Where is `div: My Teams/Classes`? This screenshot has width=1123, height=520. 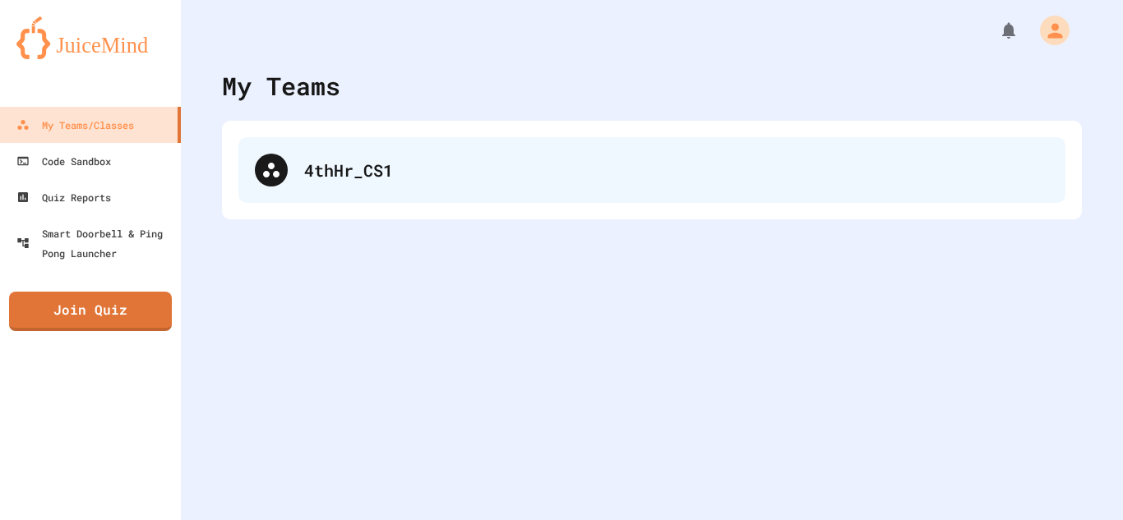
div: My Teams/Classes is located at coordinates (75, 125).